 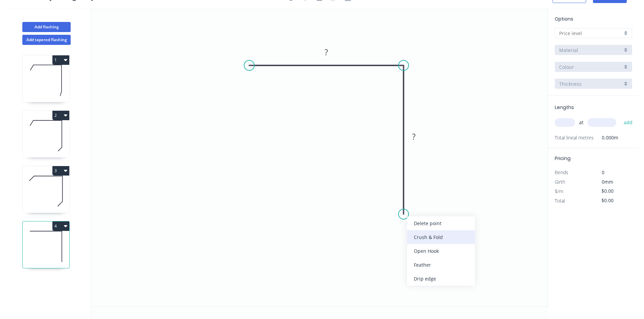 What do you see at coordinates (561, 172) in the screenshot?
I see `span: Bends` at bounding box center [561, 172].